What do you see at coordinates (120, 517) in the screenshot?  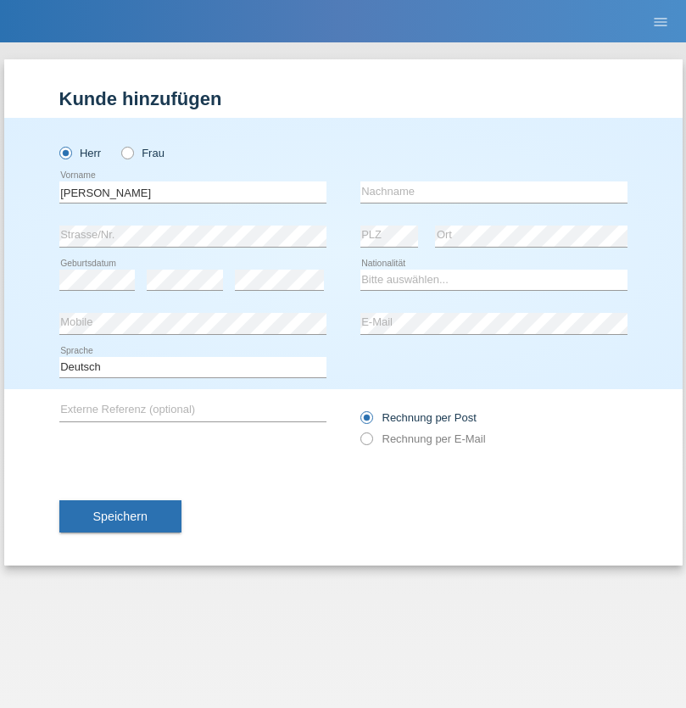 I see `button: Speichern` at bounding box center [120, 517].